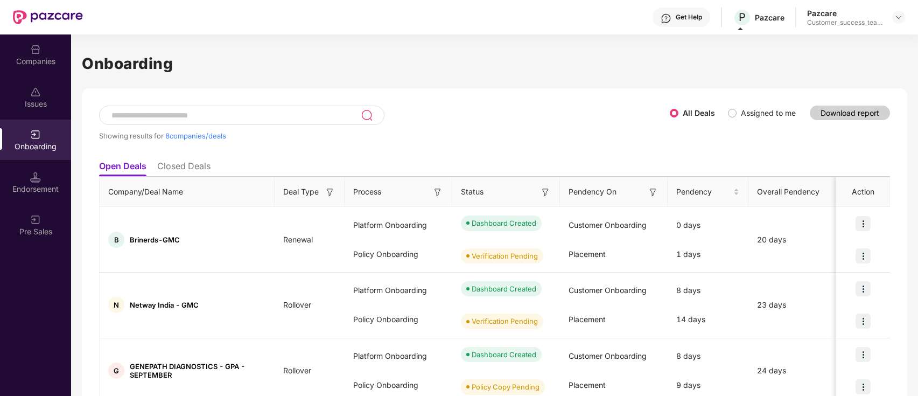 This screenshot has width=918, height=396. What do you see at coordinates (36, 177) in the screenshot?
I see `img: svg+xml;base64,PHN2ZyB3aWR0aD0iMTQuNSIgaGVpZ2h0PSIxNC41IiB2aWV3Qm94PSIwIDAgMTYgMTYiIGZpbGw9Im5vbm...` at bounding box center [36, 177].